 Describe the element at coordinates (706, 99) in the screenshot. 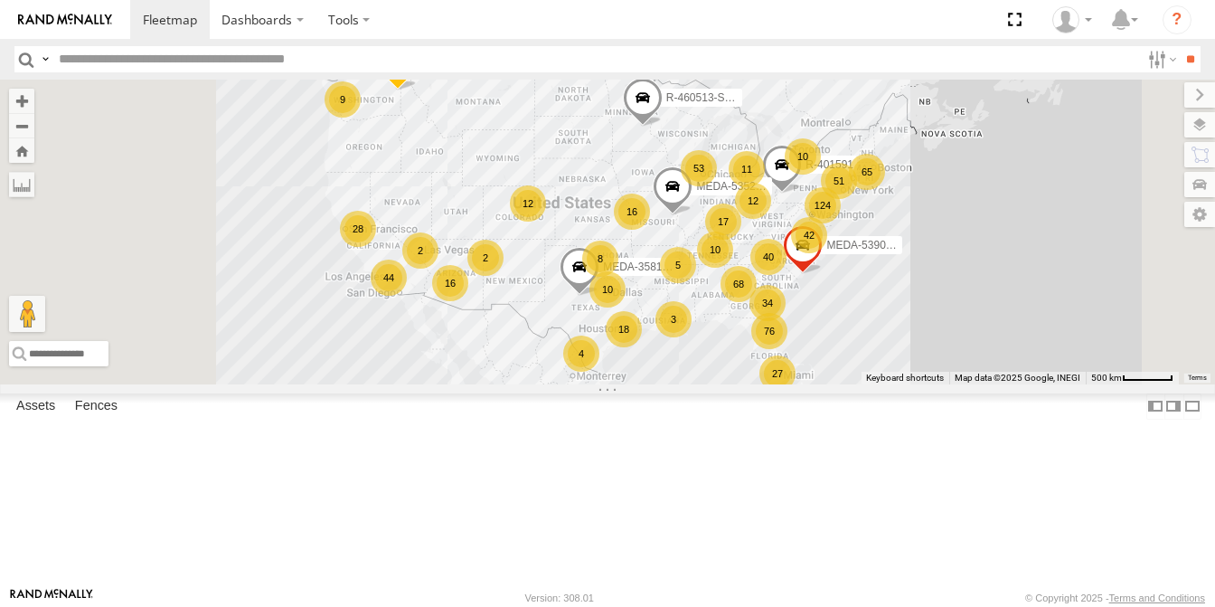

I see `span: R-460513-Swing` at that location.